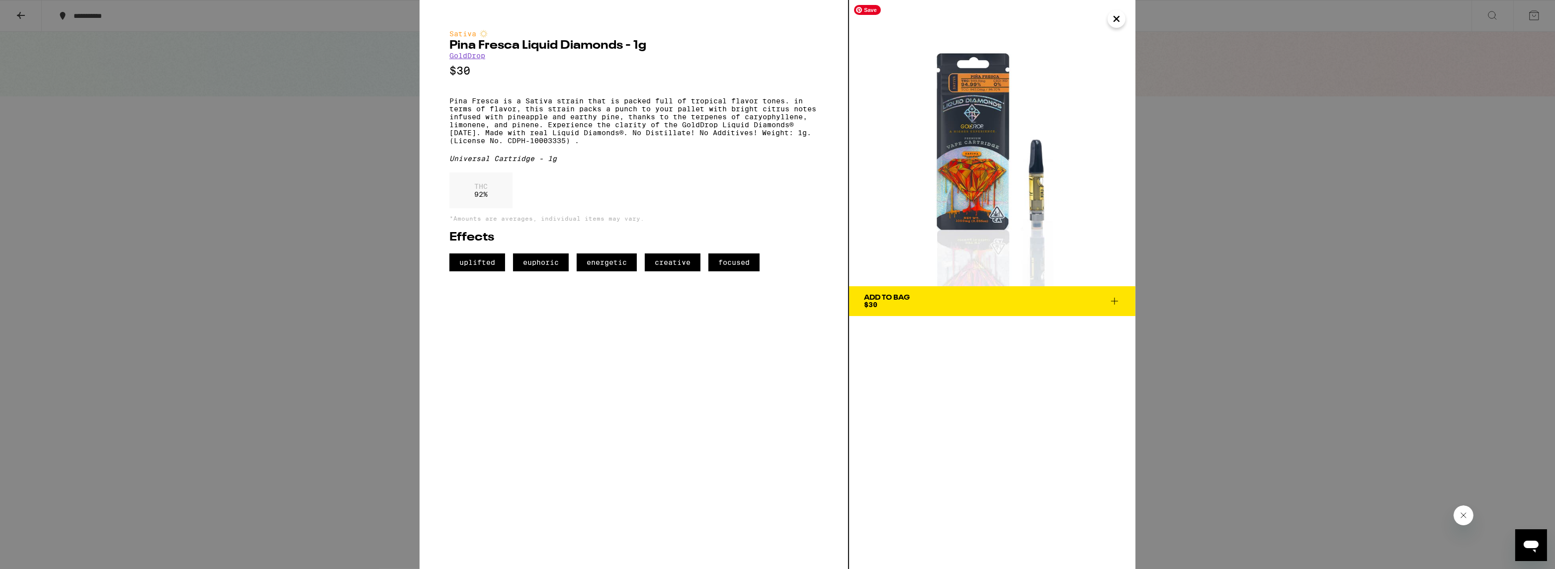 The width and height of the screenshot is (1555, 569). Describe the element at coordinates (541, 262) in the screenshot. I see `span: euphoric` at that location.